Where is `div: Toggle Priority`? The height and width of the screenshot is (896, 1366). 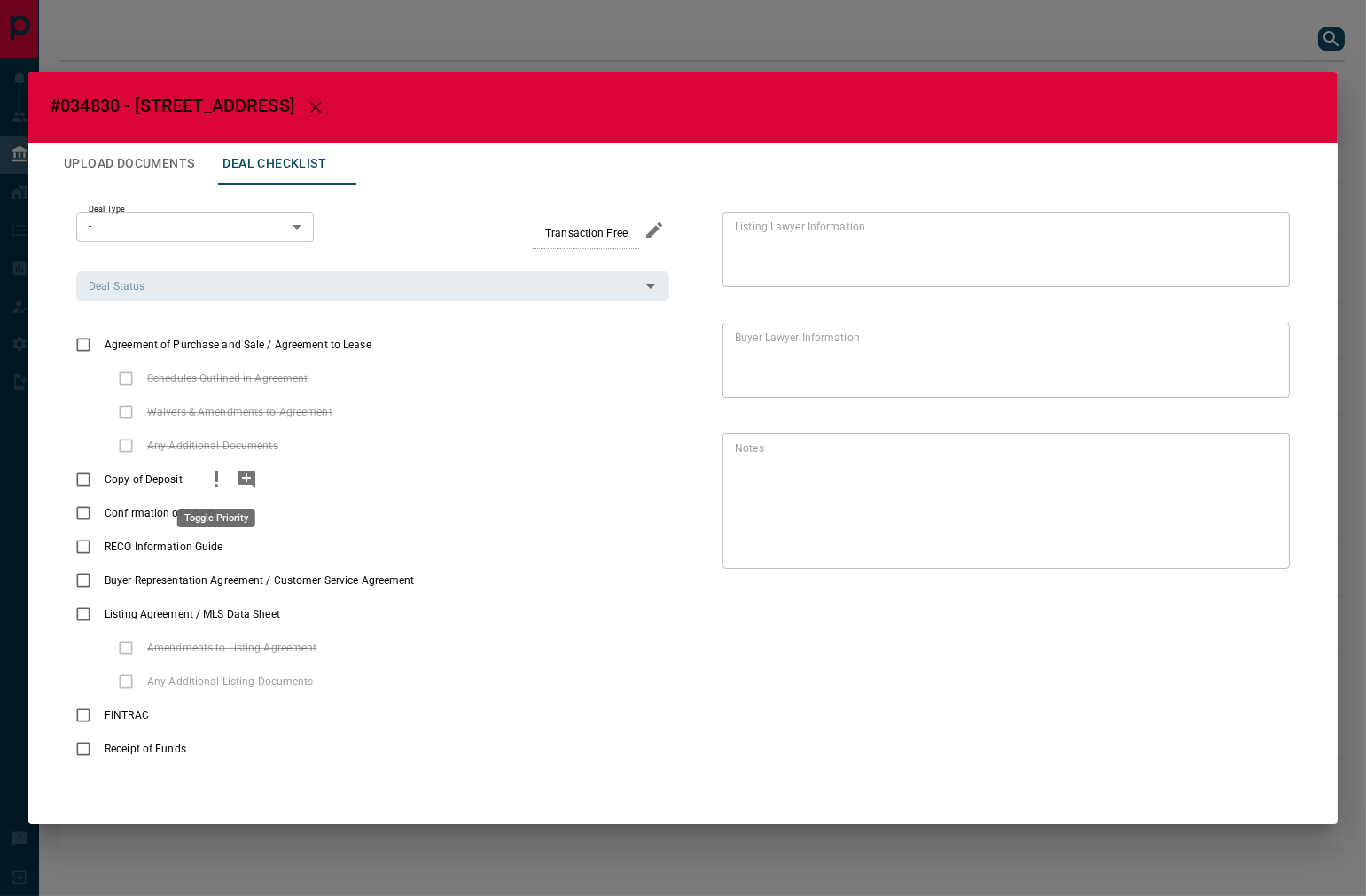
div: Toggle Priority is located at coordinates (216, 517).